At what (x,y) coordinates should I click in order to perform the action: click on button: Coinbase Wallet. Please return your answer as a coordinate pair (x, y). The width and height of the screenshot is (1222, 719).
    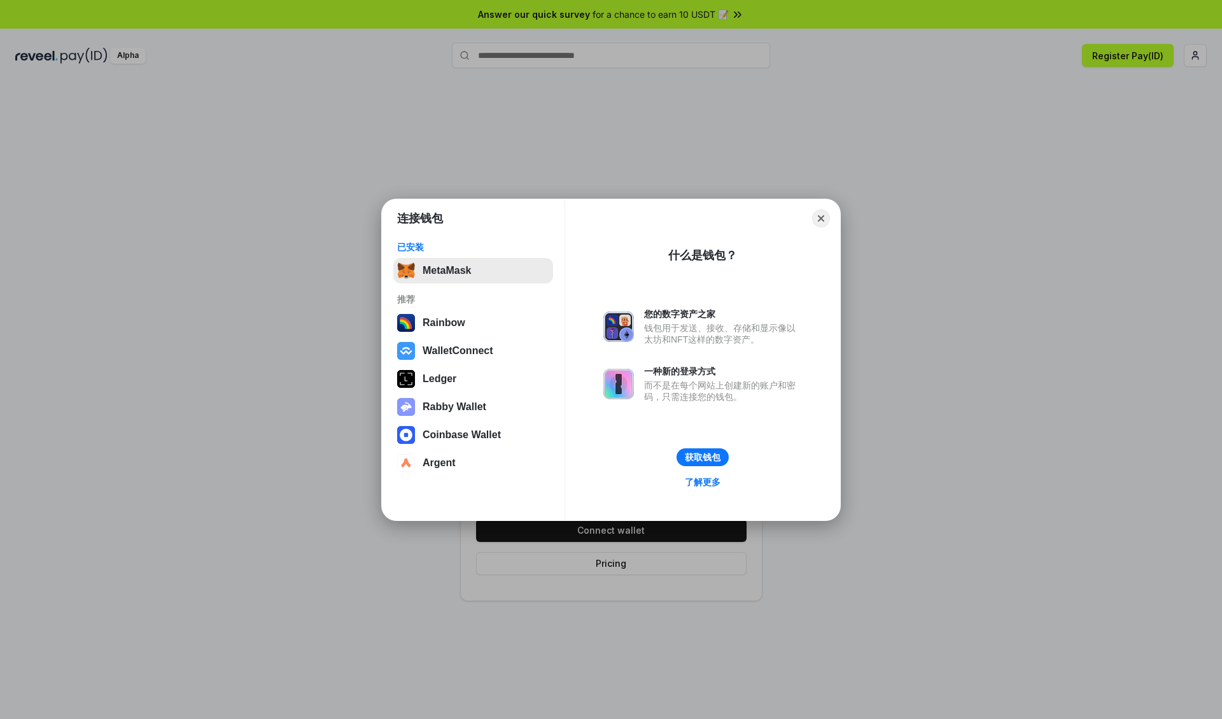
    Looking at the image, I should click on (473, 435).